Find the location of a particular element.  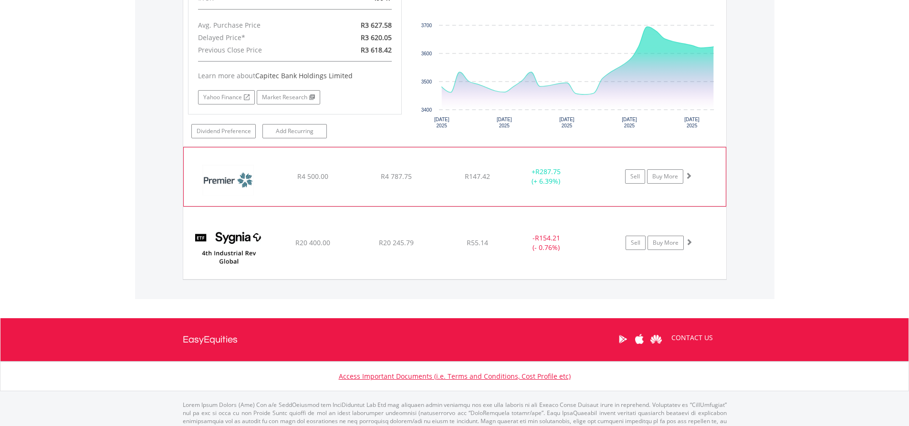

text: 3400 is located at coordinates (427, 110).